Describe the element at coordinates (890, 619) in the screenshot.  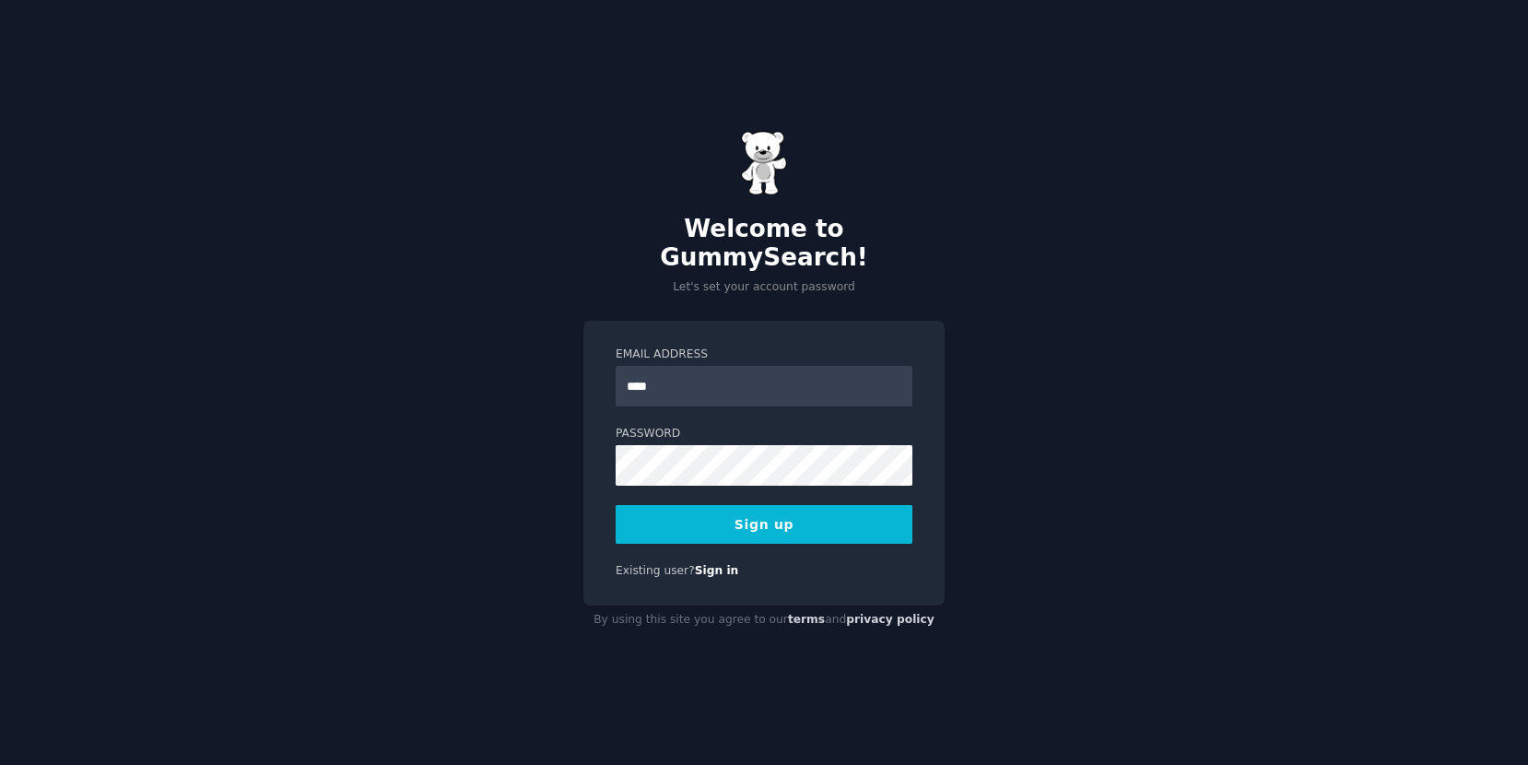
I see `a: privacy policy` at that location.